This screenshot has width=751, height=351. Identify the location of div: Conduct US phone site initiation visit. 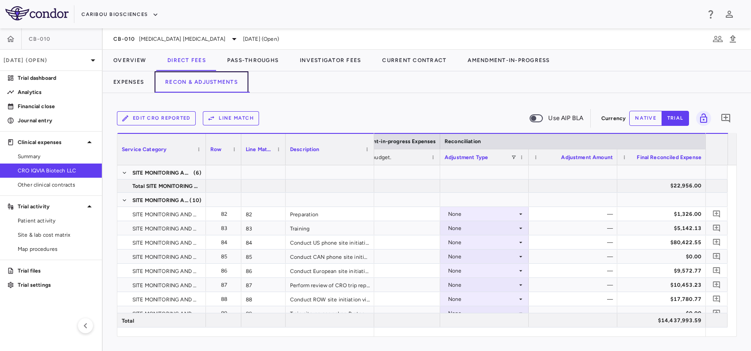
(330, 242).